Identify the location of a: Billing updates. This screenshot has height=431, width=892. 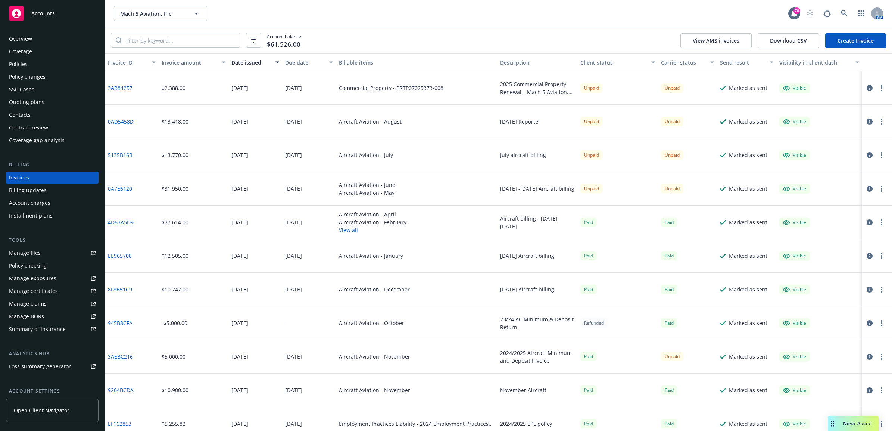
(52, 190).